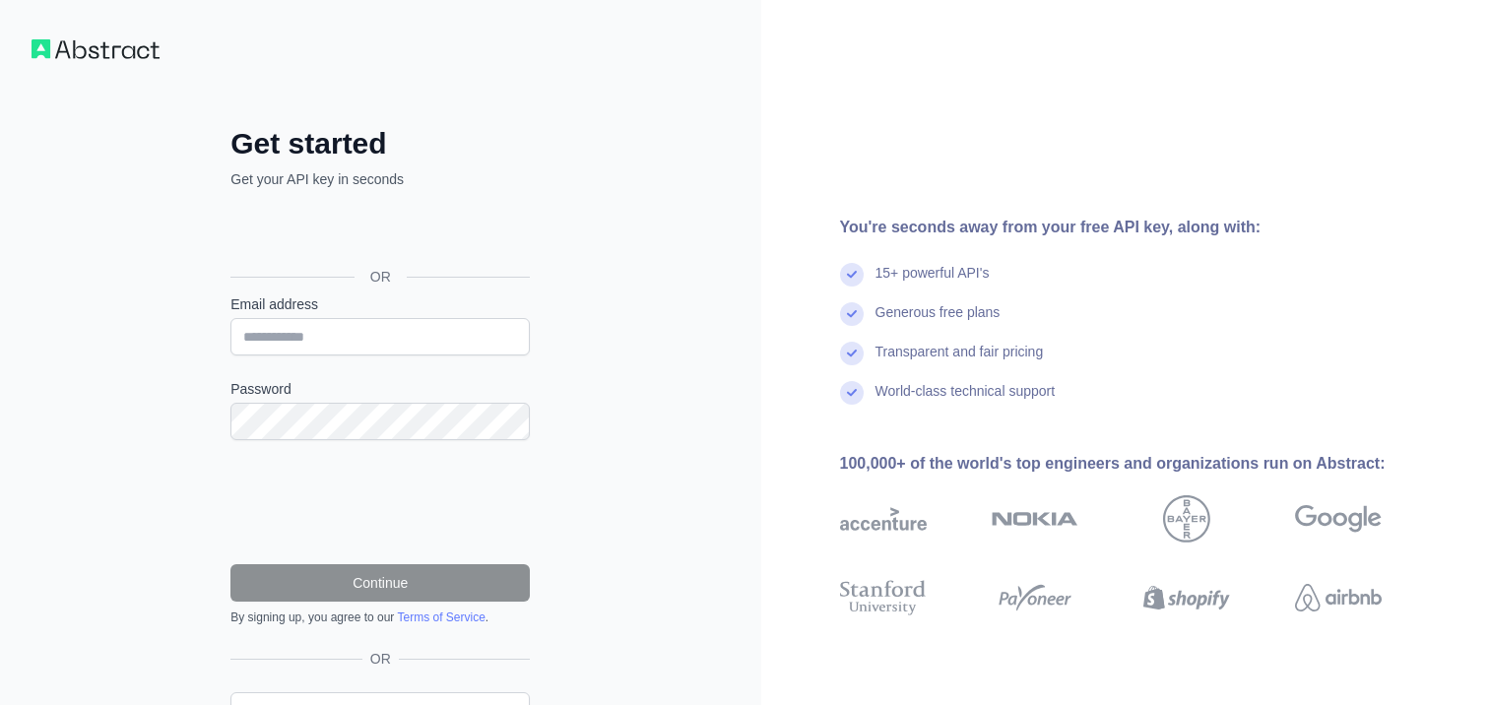  I want to click on h2: Get started, so click(380, 144).